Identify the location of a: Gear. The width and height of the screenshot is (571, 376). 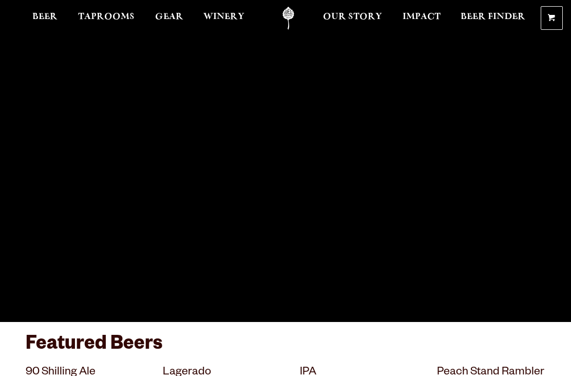
(169, 18).